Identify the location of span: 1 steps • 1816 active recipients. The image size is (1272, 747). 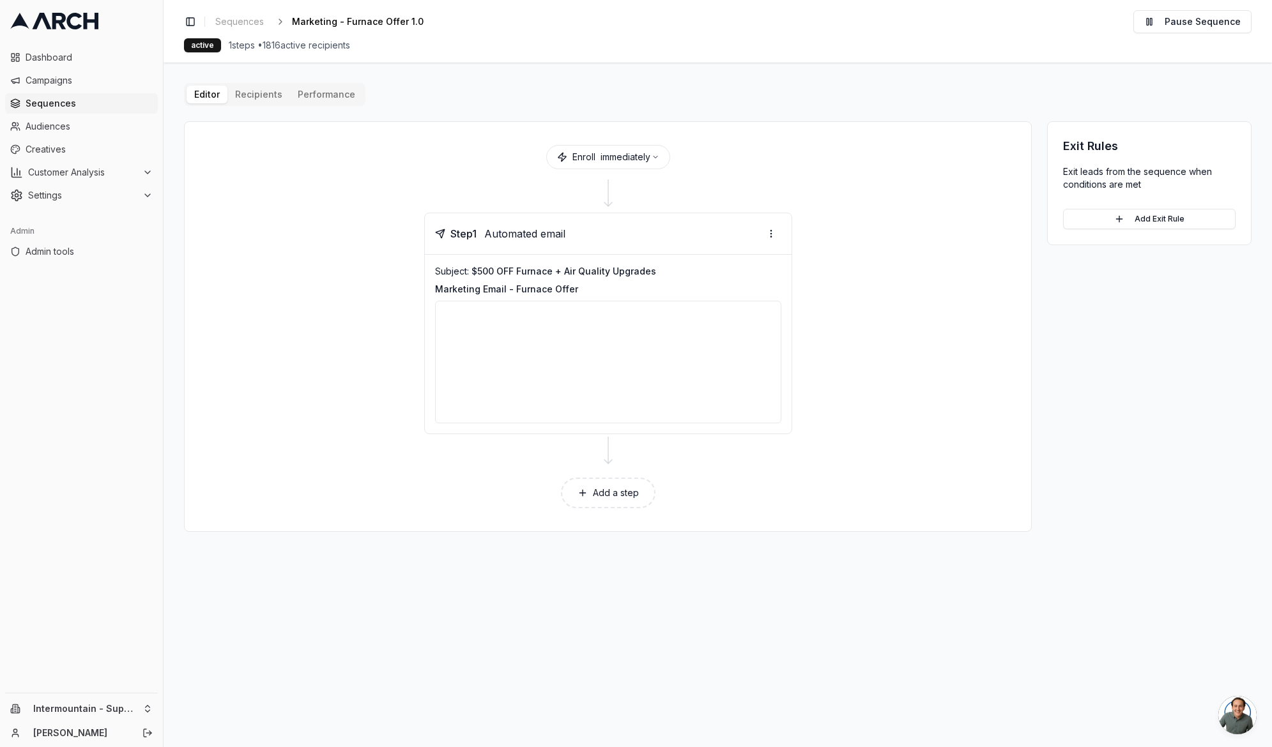
(289, 45).